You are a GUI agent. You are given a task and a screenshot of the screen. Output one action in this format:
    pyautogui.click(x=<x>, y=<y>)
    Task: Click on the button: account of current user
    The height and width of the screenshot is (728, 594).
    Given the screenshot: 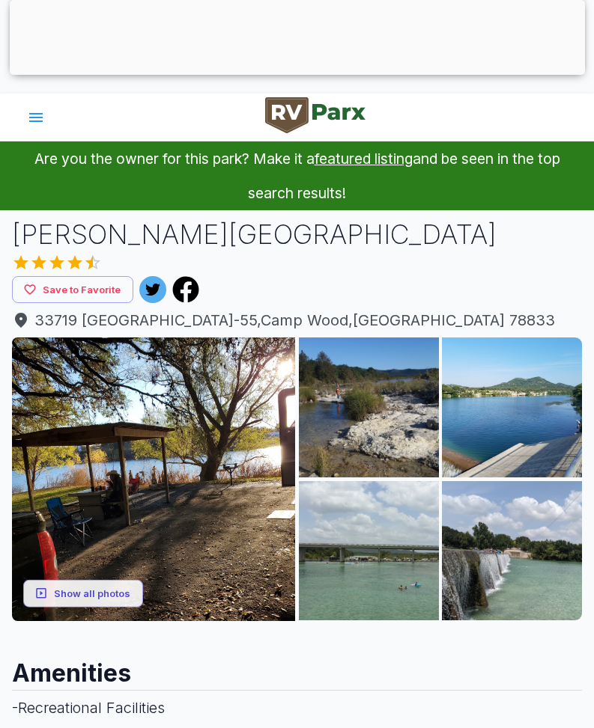 What is the action you would take?
    pyautogui.click(x=36, y=118)
    